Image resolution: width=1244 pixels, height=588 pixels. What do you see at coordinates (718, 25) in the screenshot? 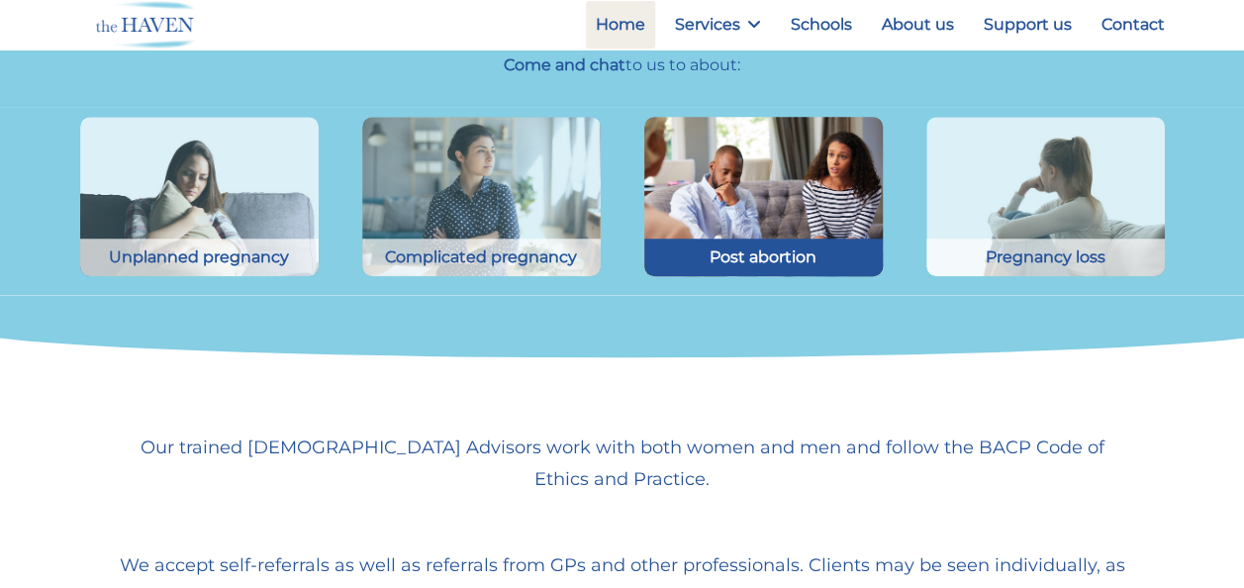
I see `a: Services` at bounding box center [718, 25].